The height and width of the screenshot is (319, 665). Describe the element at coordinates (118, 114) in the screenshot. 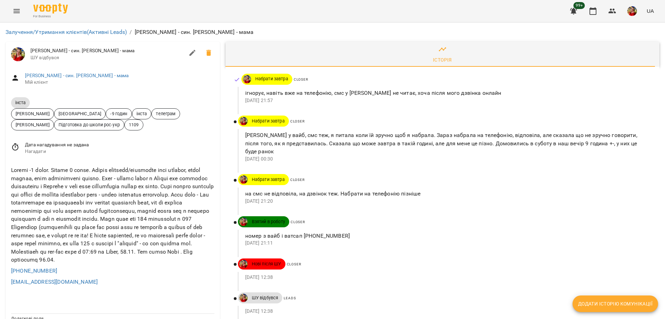

I see `span: -9 годин` at that location.